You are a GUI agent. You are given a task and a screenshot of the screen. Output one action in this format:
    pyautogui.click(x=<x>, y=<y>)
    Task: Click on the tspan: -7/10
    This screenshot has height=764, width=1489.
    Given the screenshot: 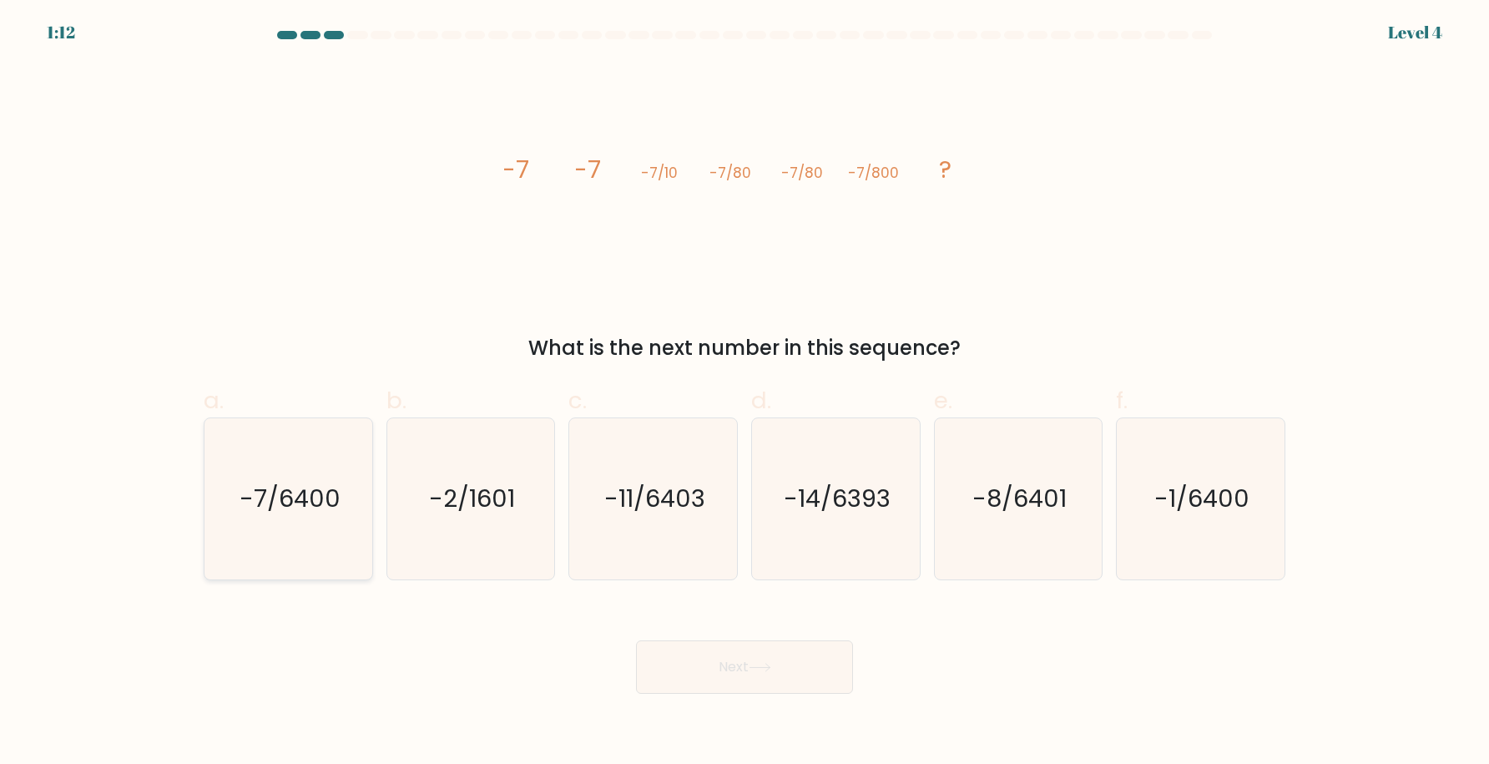 What is the action you would take?
    pyautogui.click(x=660, y=173)
    